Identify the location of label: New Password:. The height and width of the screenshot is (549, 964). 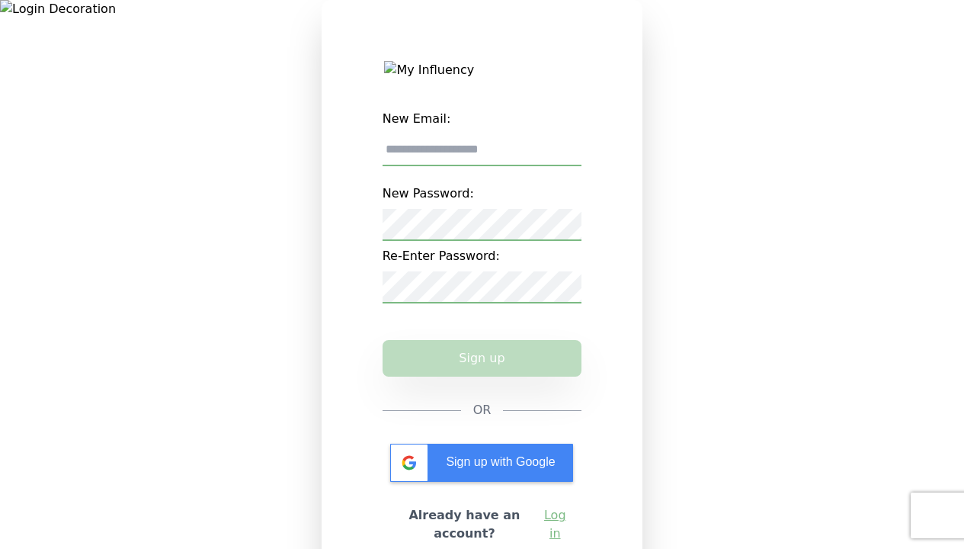
(482, 194).